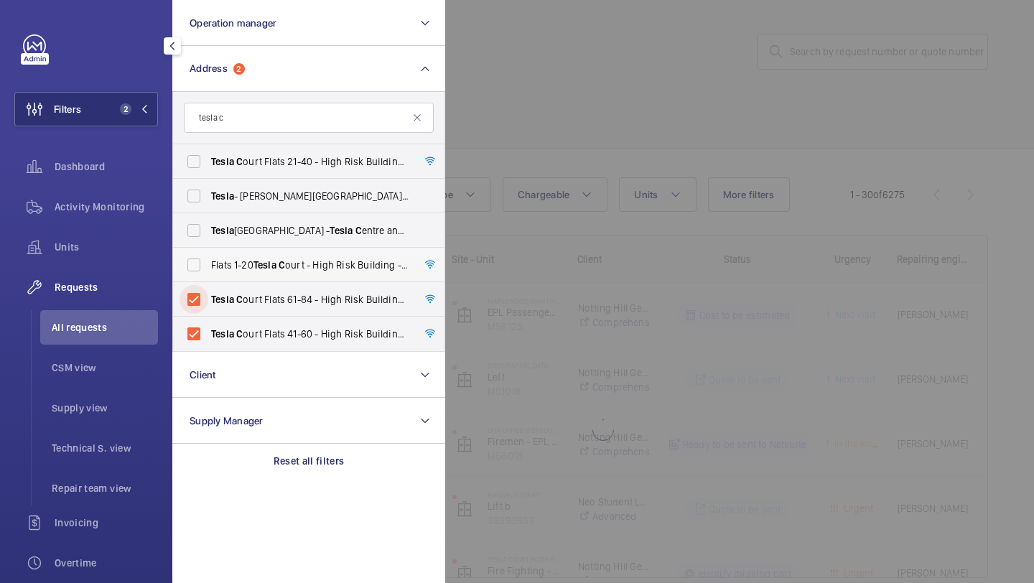  I want to click on span: Units, so click(106, 247).